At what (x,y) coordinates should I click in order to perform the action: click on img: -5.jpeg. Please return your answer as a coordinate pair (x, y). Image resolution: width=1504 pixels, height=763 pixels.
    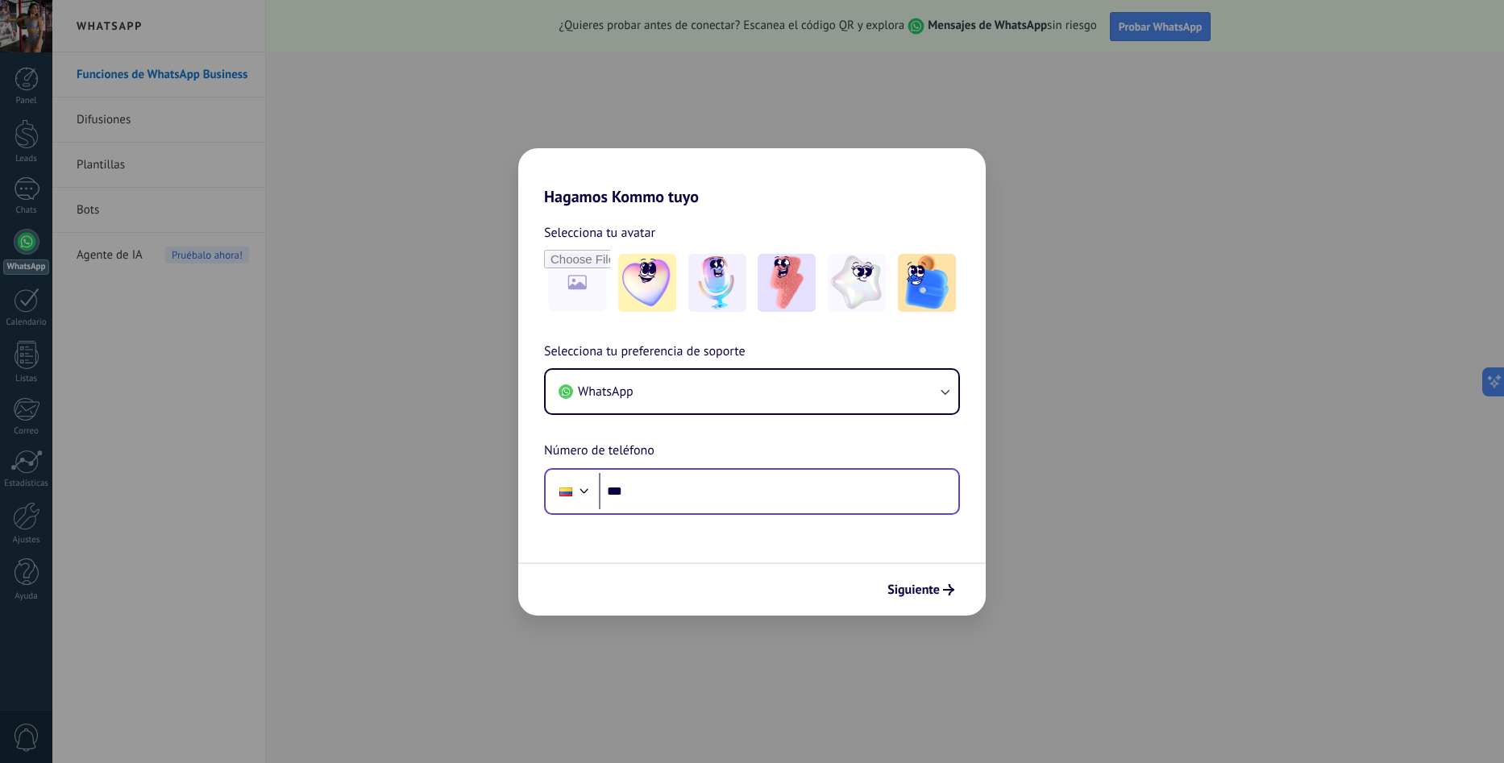
    Looking at the image, I should click on (927, 283).